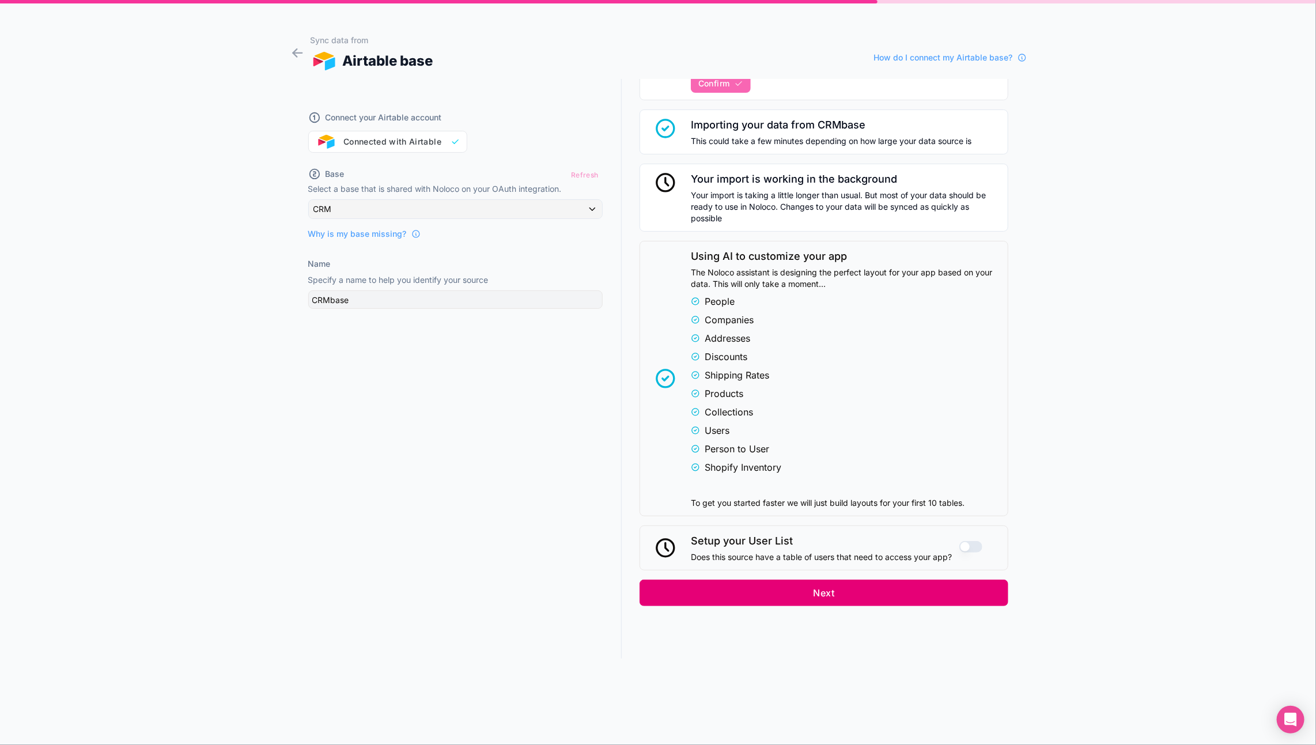  I want to click on span: Companies, so click(729, 320).